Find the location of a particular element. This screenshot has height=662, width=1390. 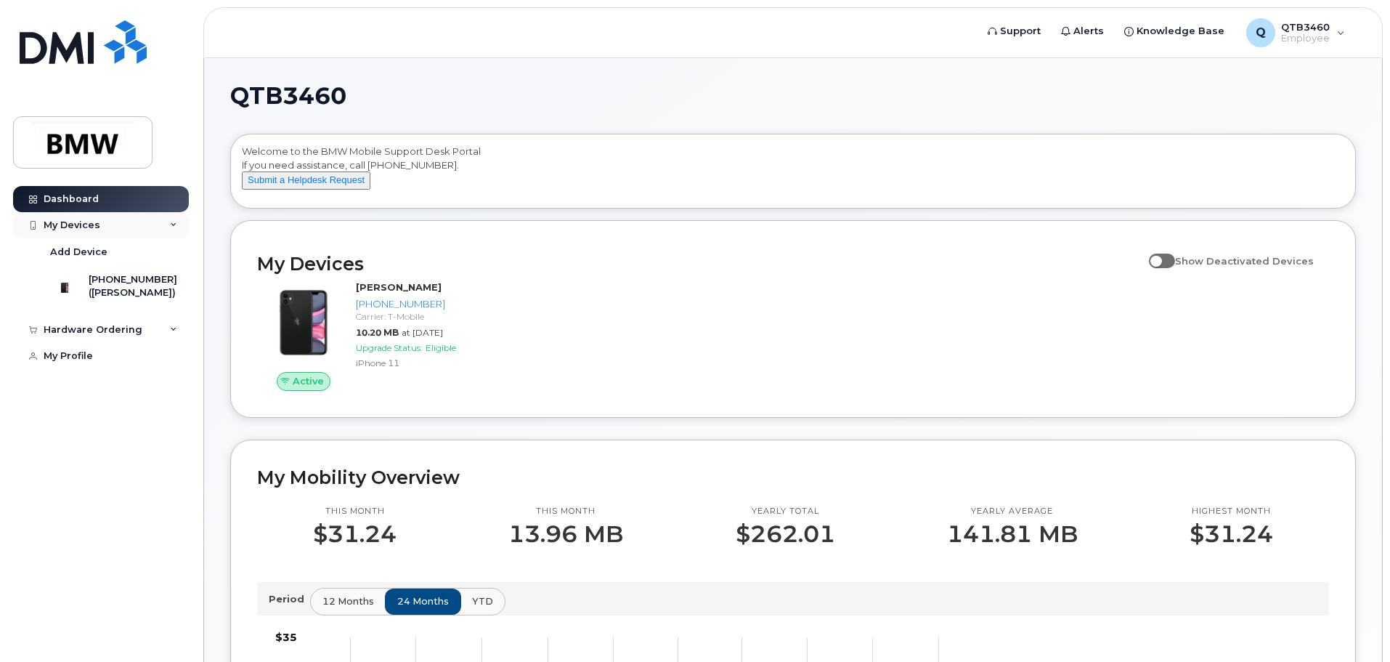

div: iPhone 11 is located at coordinates (431, 362).